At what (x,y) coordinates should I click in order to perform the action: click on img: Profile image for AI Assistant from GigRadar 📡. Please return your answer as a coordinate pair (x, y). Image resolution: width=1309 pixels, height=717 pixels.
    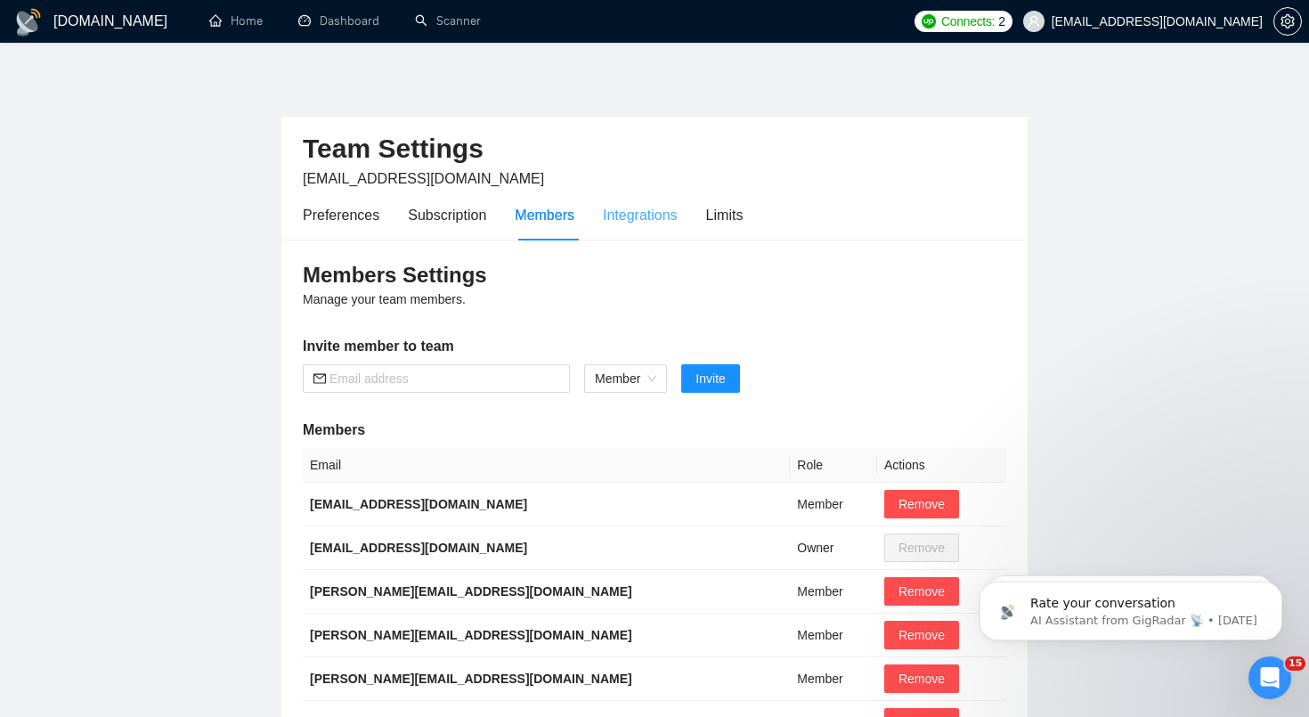
    Looking at the image, I should click on (54, 68).